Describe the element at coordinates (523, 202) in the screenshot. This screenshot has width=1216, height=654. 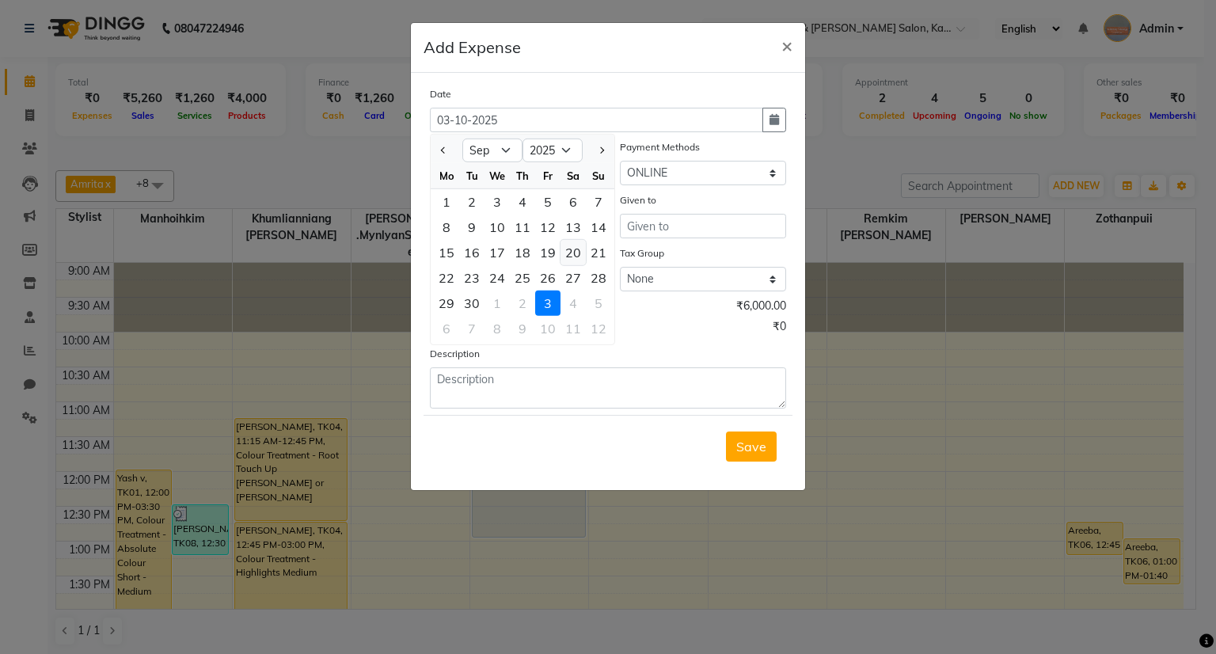
I see `div: 4` at that location.